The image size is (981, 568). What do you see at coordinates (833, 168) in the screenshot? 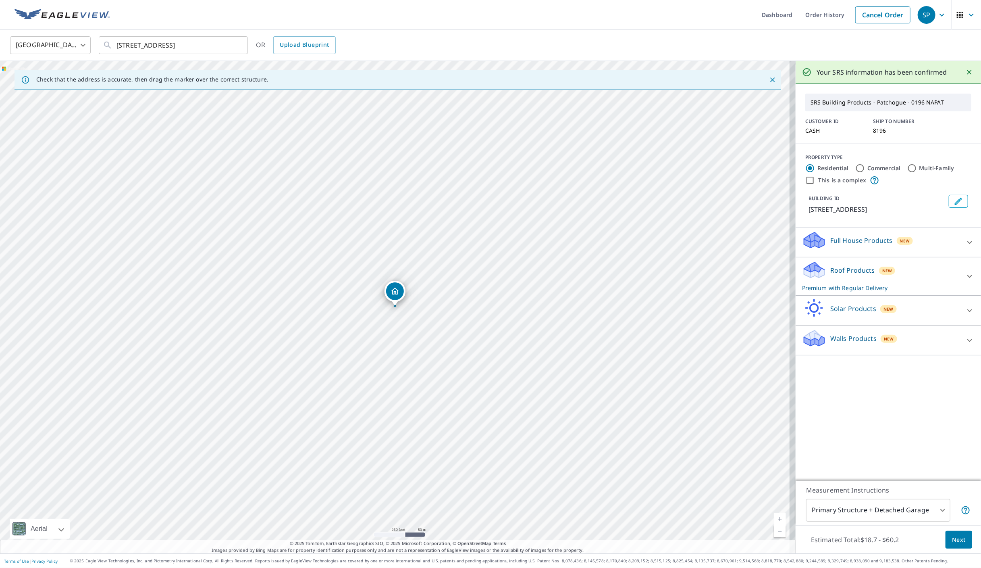
I see `label: Residential` at bounding box center [833, 168].